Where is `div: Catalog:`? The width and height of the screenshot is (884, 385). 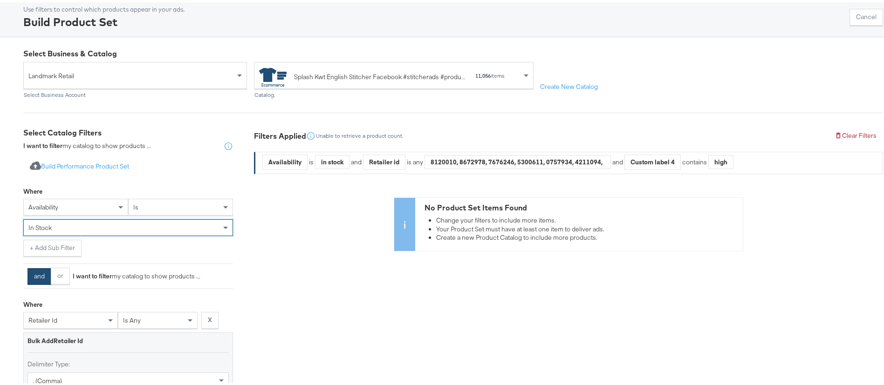
div: Catalog: is located at coordinates (394, 93).